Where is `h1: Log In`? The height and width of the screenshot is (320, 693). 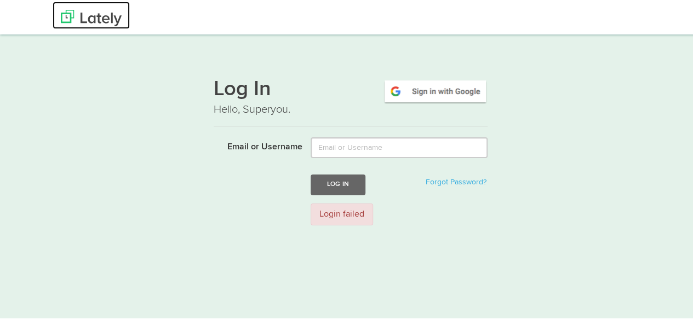
h1: Log In is located at coordinates (351, 89).